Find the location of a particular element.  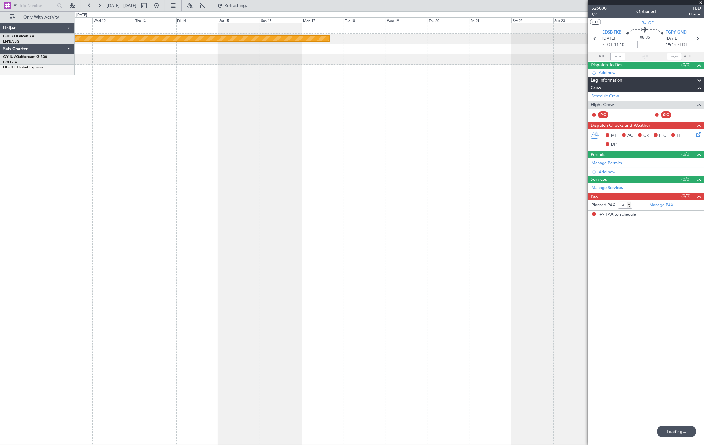

span: F-HECD is located at coordinates (10, 36).